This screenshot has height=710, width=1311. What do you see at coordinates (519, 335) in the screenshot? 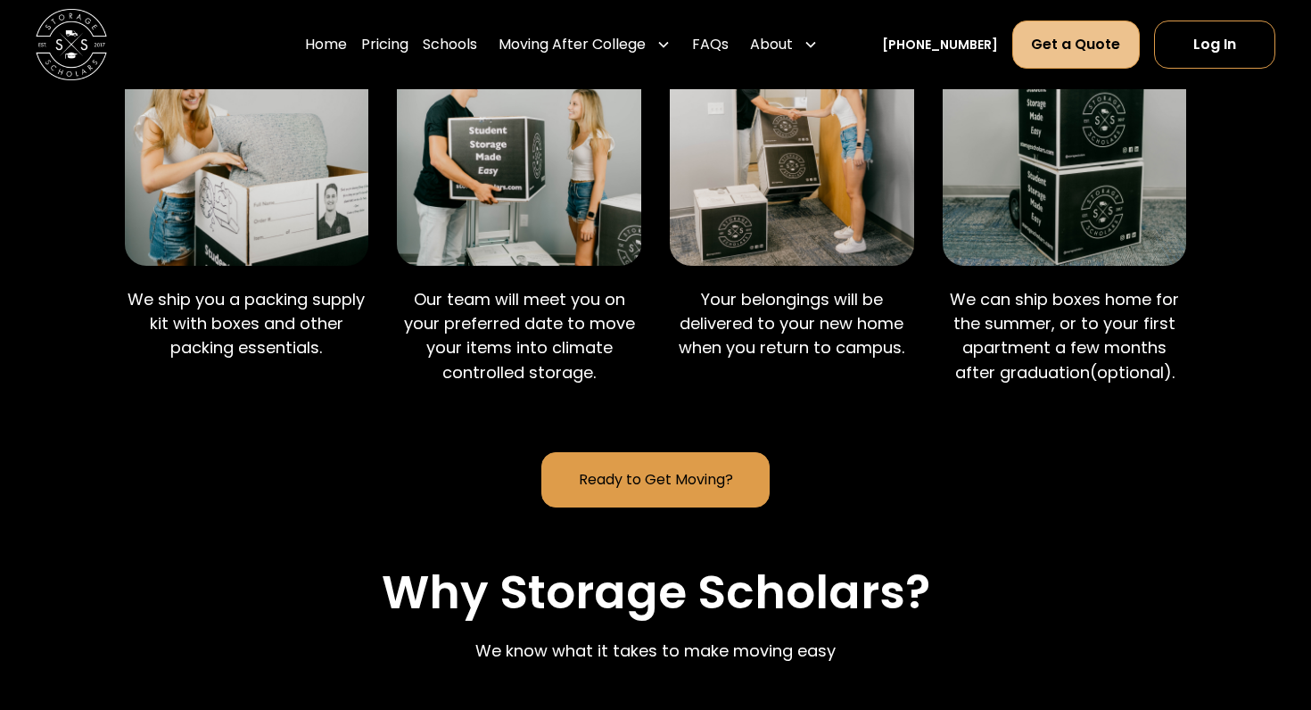
I see `p: Our team will meet you on your preferred date to move your items into climate controlled storage.` at bounding box center [519, 335].